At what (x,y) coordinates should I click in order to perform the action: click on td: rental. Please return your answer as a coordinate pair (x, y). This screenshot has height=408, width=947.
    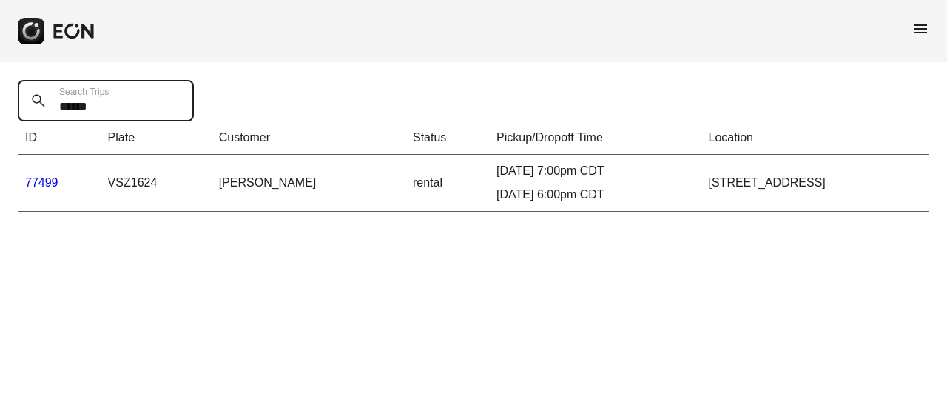
    Looking at the image, I should click on (447, 183).